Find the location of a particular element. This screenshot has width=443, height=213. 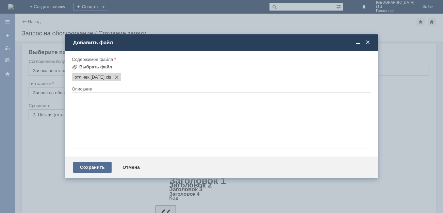

span: Свернуть (Ctrl + M) is located at coordinates (358, 43).